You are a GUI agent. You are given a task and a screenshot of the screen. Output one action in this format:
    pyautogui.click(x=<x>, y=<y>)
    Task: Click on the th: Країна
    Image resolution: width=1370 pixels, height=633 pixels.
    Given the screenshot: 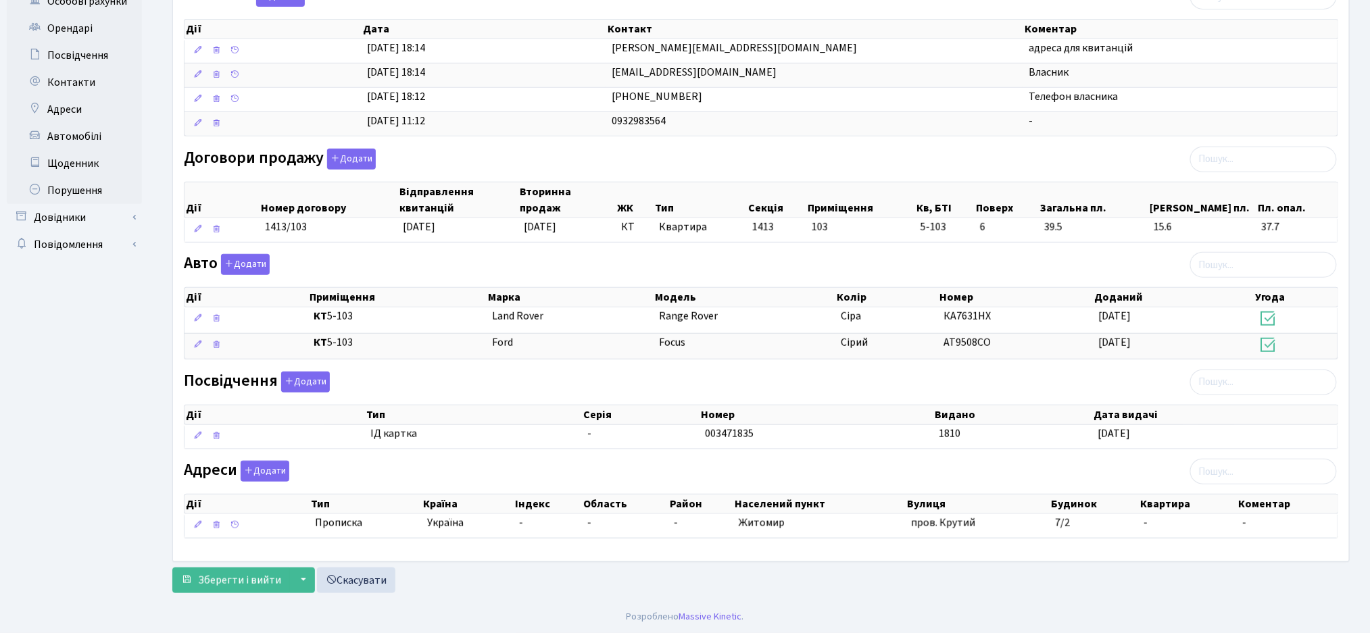 What is the action you would take?
    pyautogui.click(x=468, y=504)
    